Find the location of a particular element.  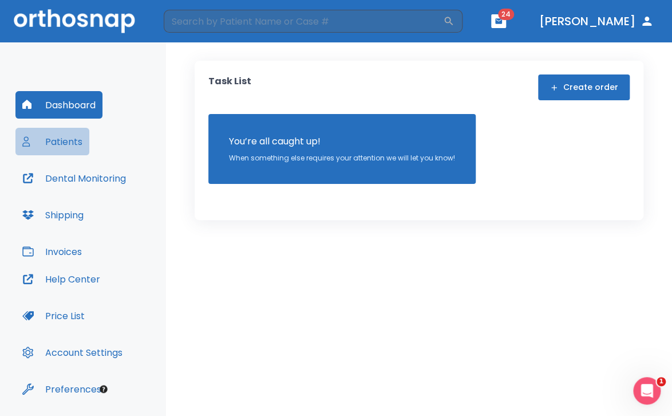

a: Help Center is located at coordinates (61, 279).